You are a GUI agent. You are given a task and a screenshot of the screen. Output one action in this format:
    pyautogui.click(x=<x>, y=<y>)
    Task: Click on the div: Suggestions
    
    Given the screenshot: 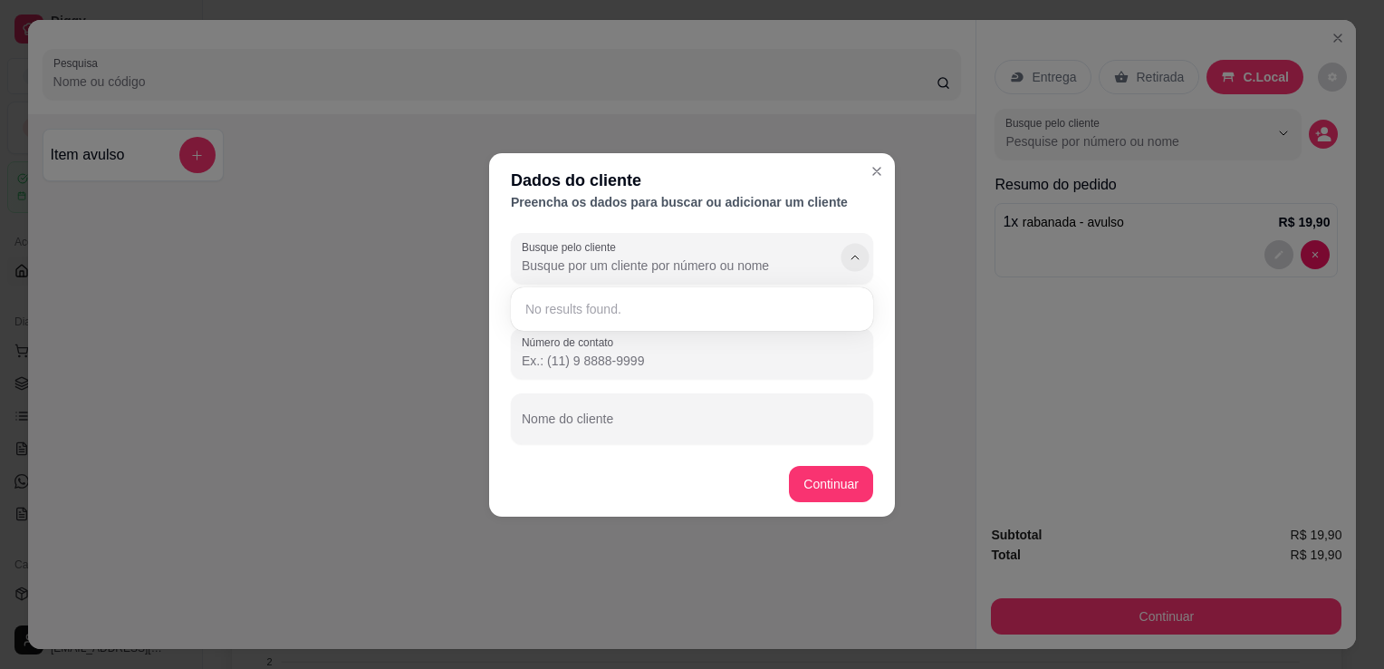 What is the action you would take?
    pyautogui.click(x=692, y=309)
    